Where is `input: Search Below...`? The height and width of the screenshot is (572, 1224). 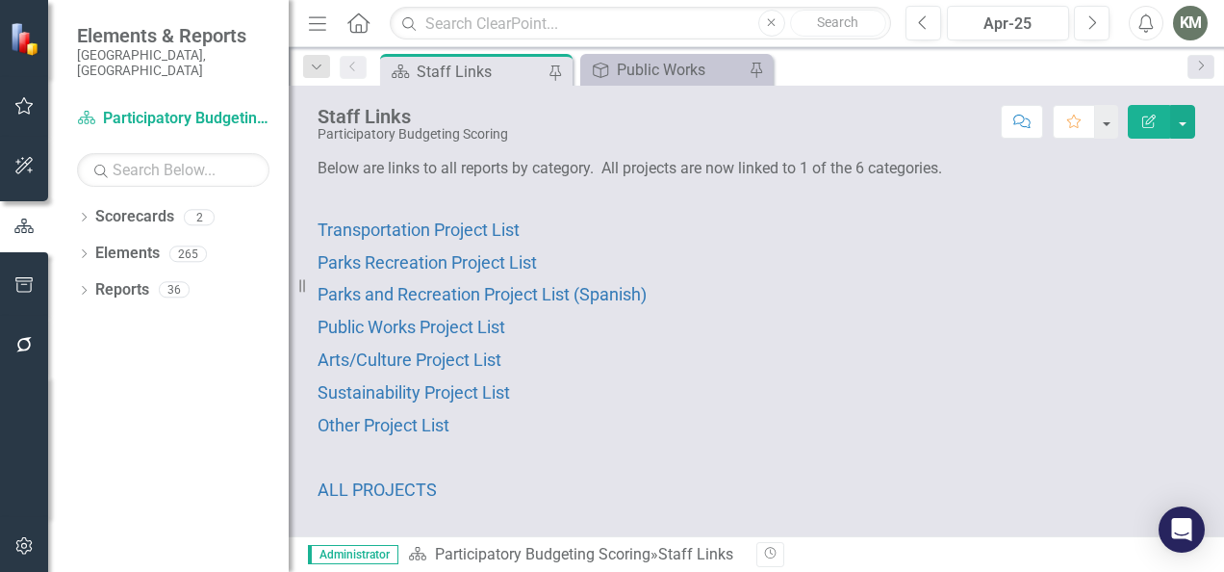 input: Search Below... is located at coordinates (173, 169).